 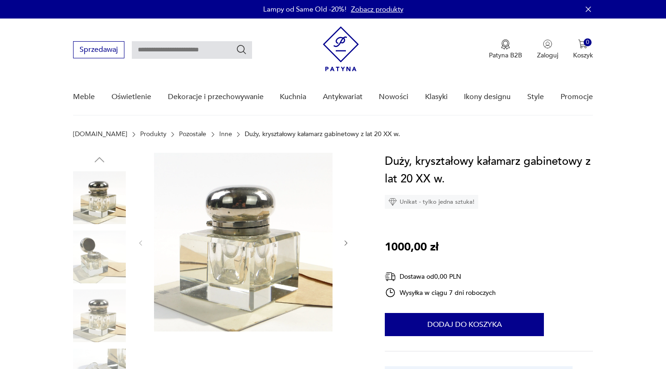 What do you see at coordinates (506, 50) in the screenshot?
I see `button: Patyna B2B` at bounding box center [506, 50].